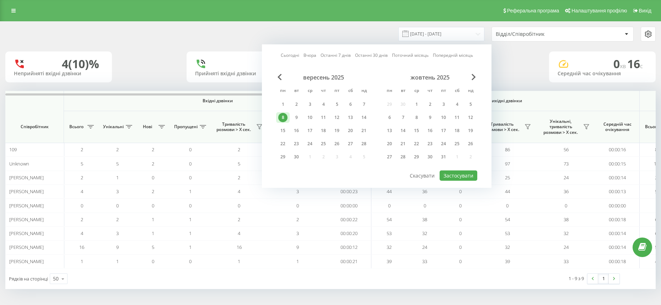 Image resolution: width=661 pixels, height=305 pixels. What do you see at coordinates (351, 118) in the screenshot?
I see `div: сб 13 вер 2025 р.` at bounding box center [351, 118].